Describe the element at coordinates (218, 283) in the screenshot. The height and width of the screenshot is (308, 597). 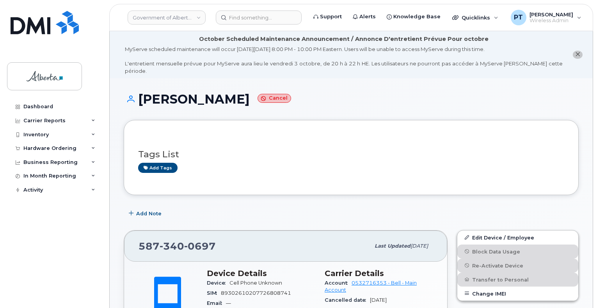
I see `span: Device` at that location.